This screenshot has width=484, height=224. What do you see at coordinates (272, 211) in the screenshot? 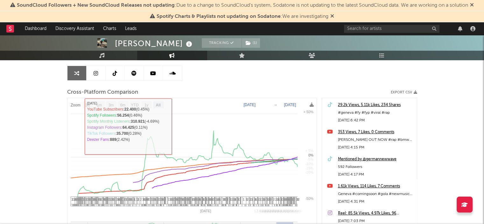
I see `text: 22. Aug` at bounding box center [272, 211].